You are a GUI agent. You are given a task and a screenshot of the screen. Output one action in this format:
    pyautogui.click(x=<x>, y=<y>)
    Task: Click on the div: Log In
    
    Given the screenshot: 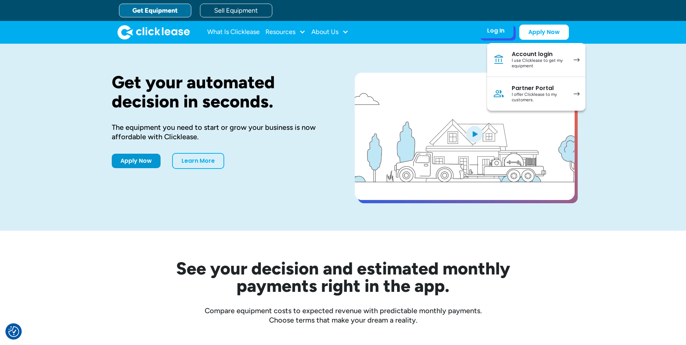 What is the action you would take?
    pyautogui.click(x=496, y=31)
    